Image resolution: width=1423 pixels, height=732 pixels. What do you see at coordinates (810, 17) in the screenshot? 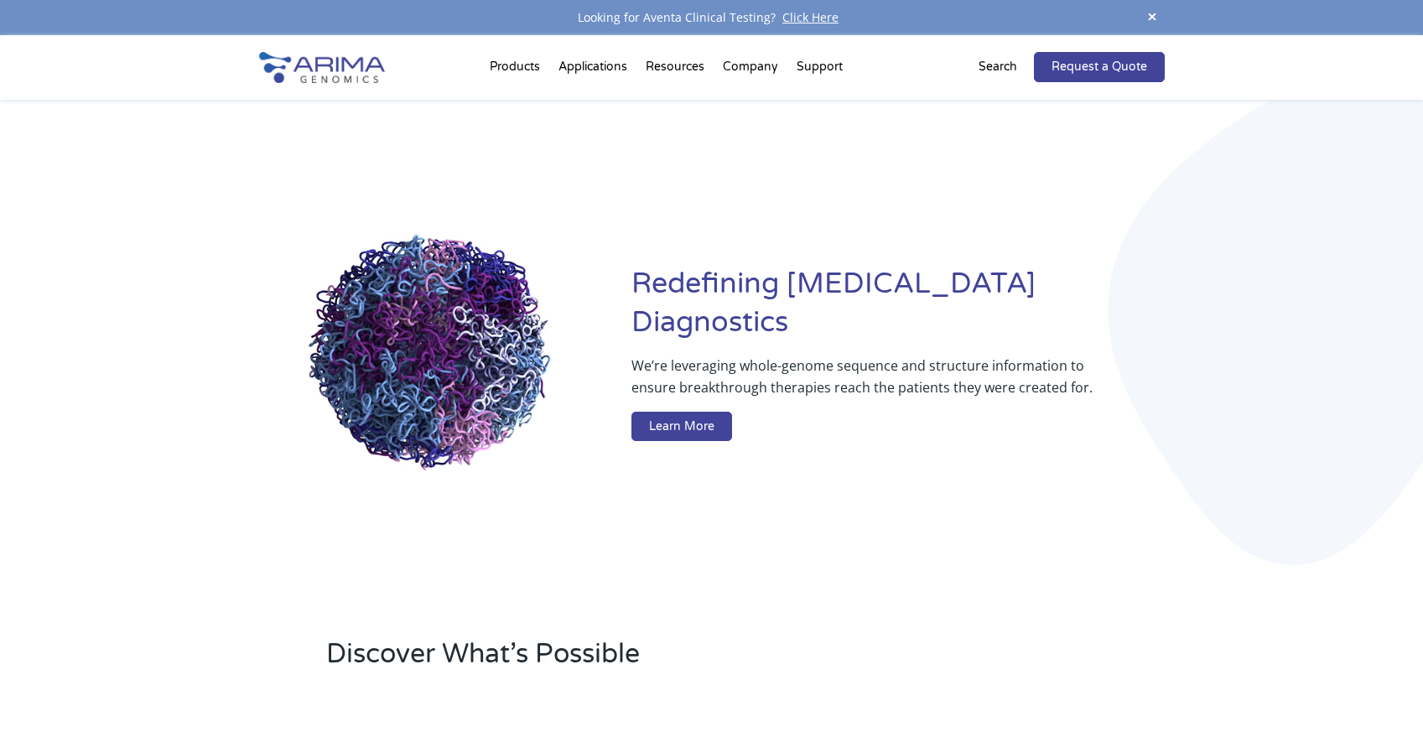
I see `a: Click Here` at bounding box center [810, 17].